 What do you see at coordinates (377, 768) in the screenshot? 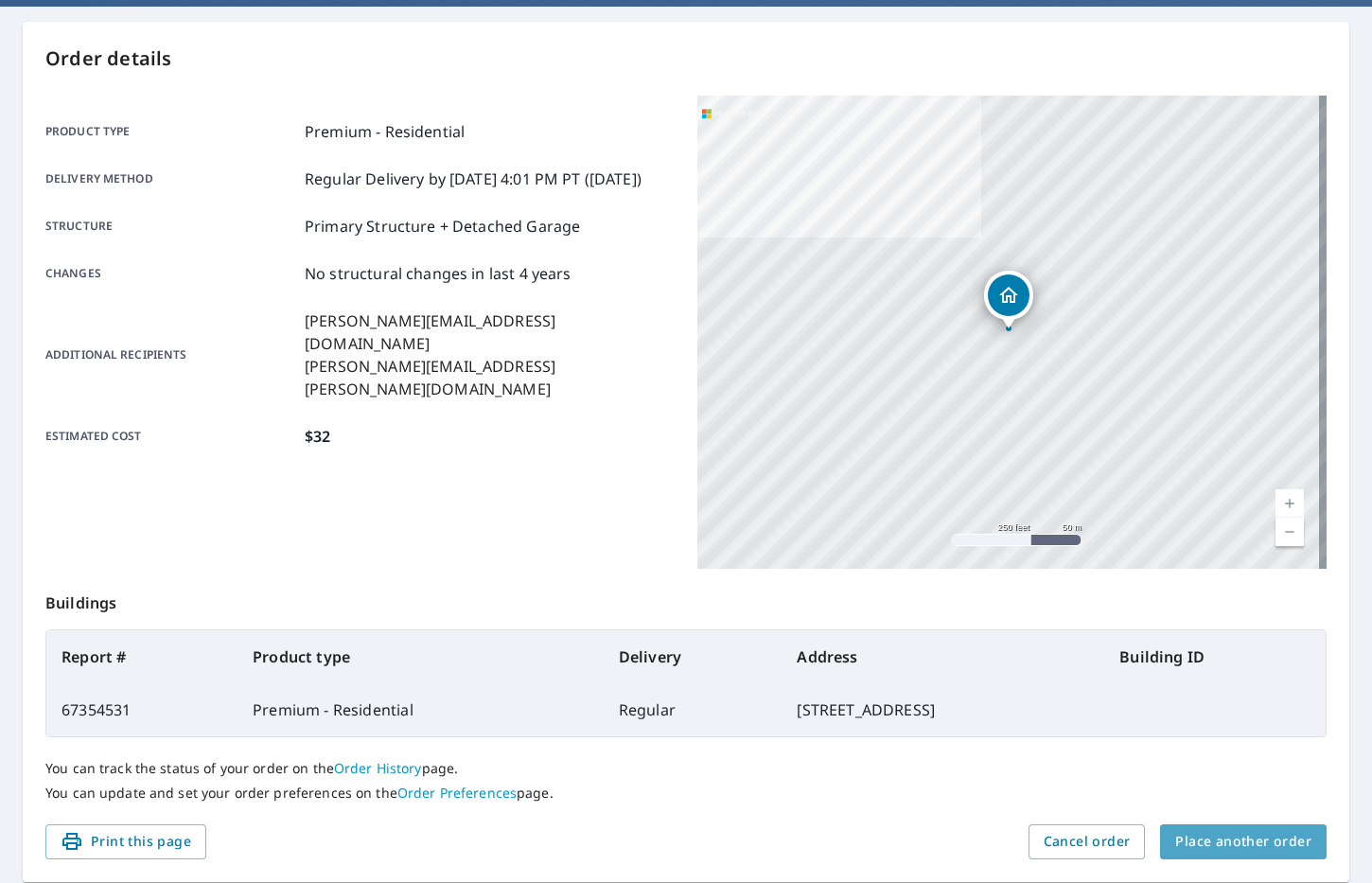
I see `a: Order History` at bounding box center [377, 768].